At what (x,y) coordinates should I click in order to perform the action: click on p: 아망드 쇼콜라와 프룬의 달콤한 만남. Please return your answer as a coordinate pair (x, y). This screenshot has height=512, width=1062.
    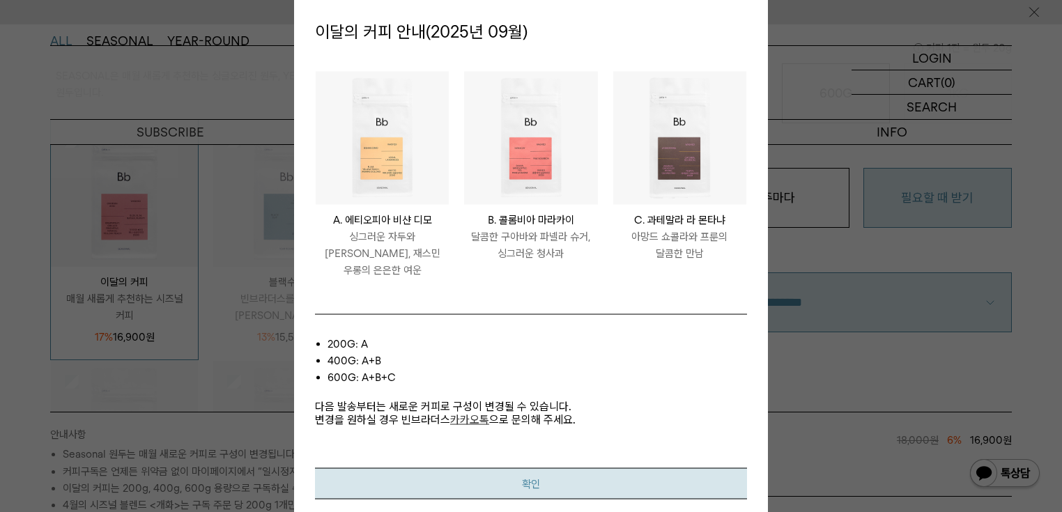
    Looking at the image, I should click on (679, 245).